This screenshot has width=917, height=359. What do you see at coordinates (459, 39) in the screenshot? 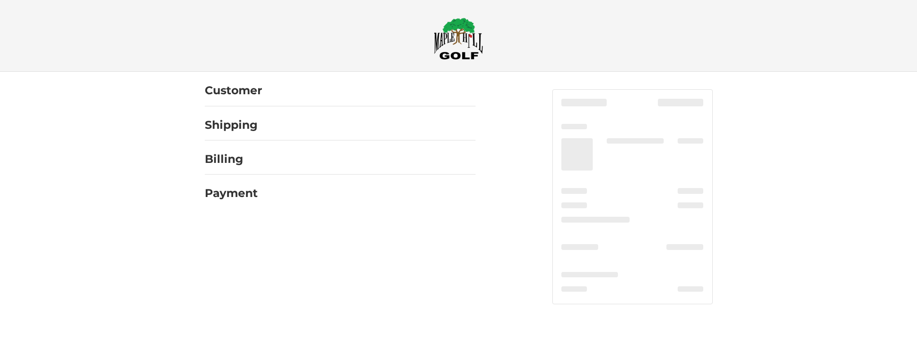
I see `img: Maple Hill Golf` at bounding box center [459, 39].